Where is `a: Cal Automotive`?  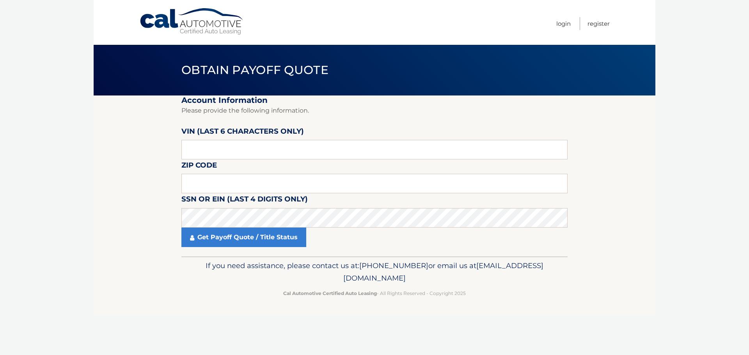 a: Cal Automotive is located at coordinates (192, 21).